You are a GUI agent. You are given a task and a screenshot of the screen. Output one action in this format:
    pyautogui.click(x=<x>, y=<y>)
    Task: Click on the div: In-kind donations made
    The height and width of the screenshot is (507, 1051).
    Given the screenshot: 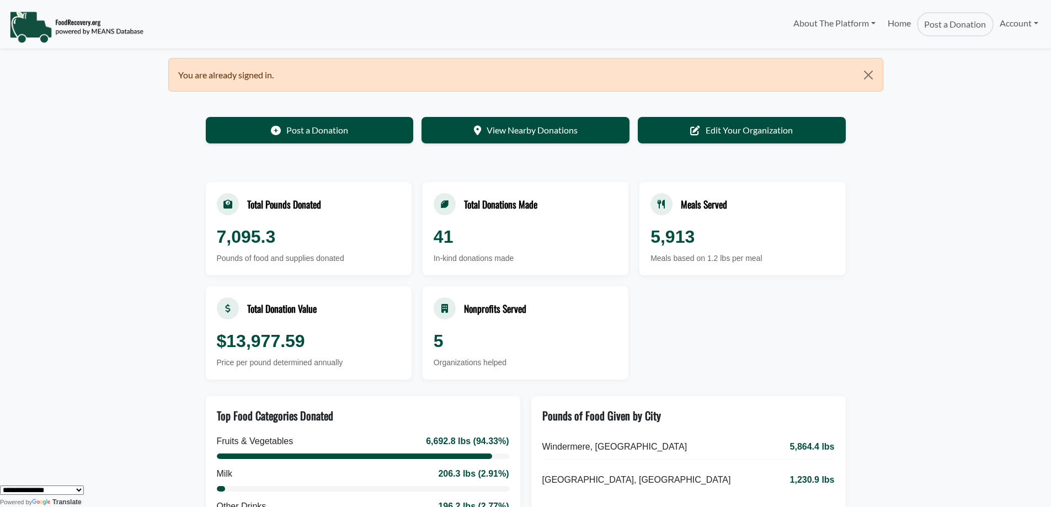 What is the action you would take?
    pyautogui.click(x=525, y=258)
    